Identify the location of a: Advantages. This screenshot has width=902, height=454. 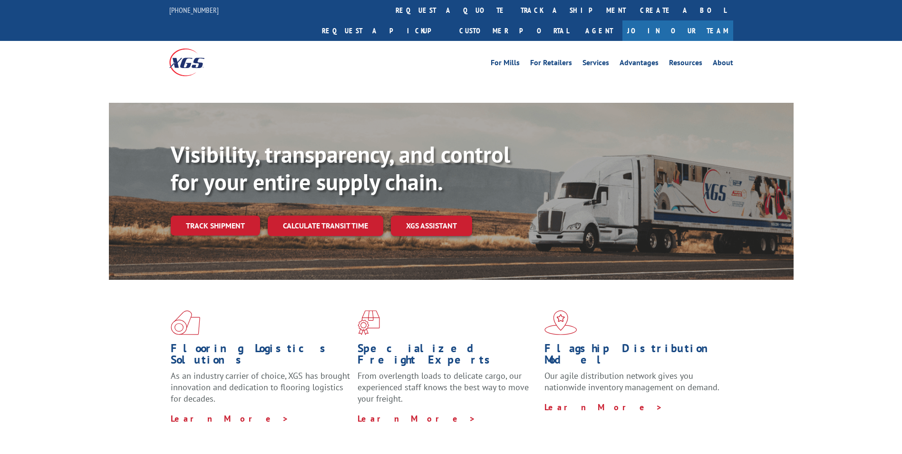
(639, 64).